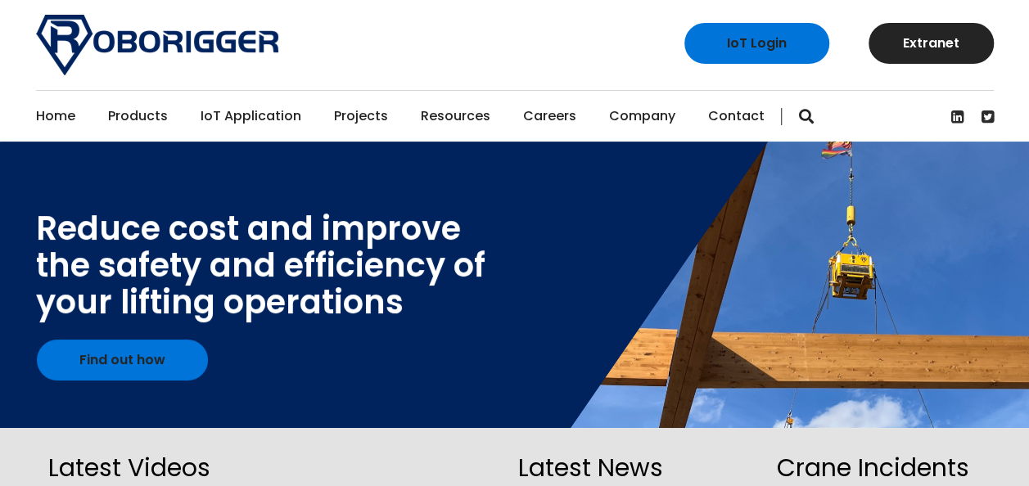 The width and height of the screenshot is (1029, 486). I want to click on img: Roborigger, so click(157, 45).